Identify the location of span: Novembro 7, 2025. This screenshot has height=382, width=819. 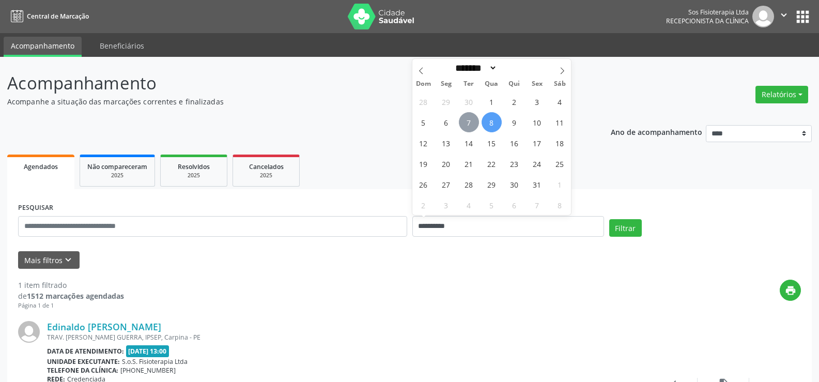
(537, 205).